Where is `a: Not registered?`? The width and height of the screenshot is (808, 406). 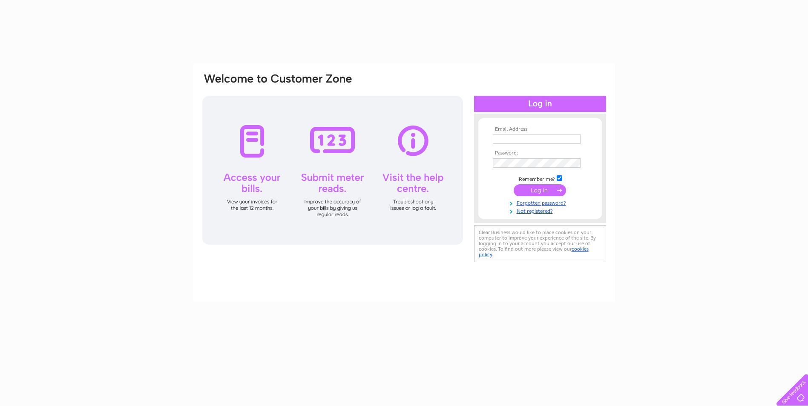
a: Not registered? is located at coordinates (541, 210).